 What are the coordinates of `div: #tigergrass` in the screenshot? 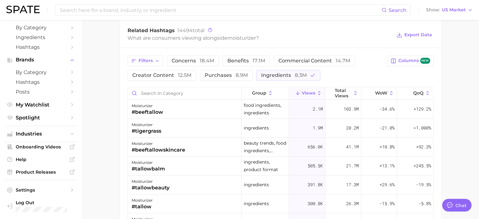 It's located at (146, 131).